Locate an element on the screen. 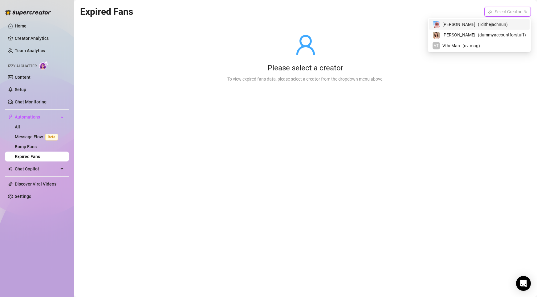 This screenshot has height=297, width=537. span: VtheMan is located at coordinates (451, 46).